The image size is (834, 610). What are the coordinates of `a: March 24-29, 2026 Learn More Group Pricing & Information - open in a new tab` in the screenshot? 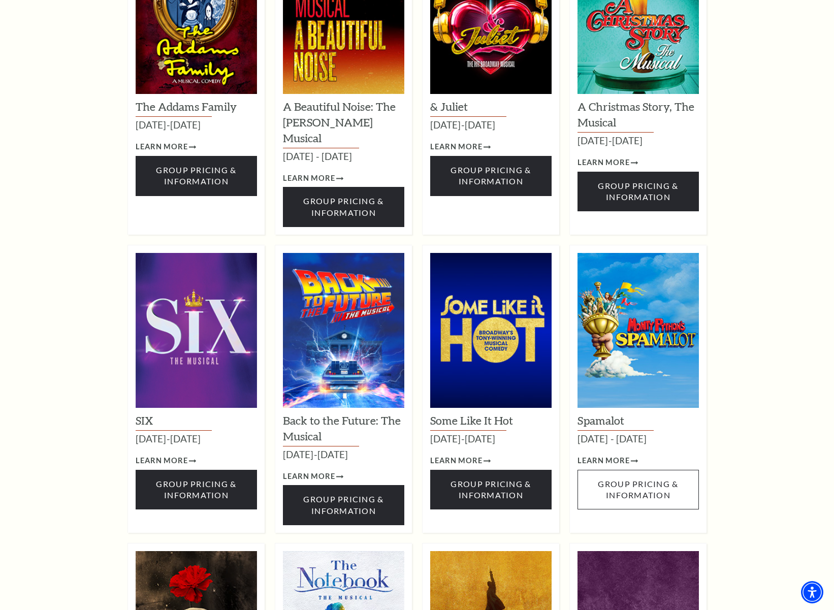 It's located at (313, 476).